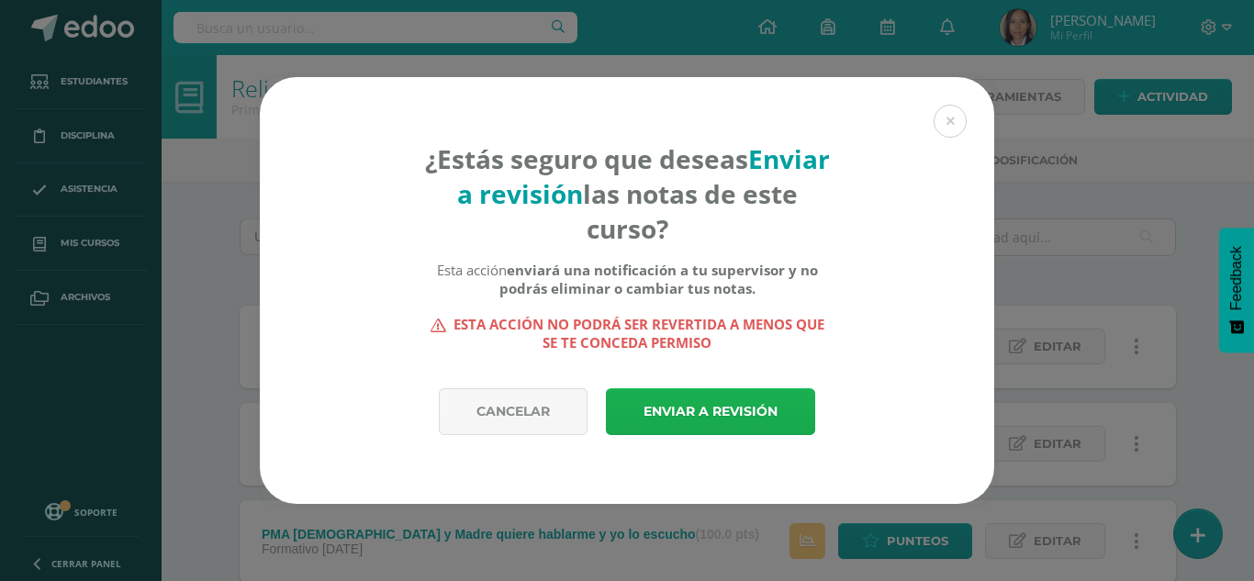 This screenshot has width=1254, height=581. I want to click on button: Feedback - Mostrar encuesta, so click(1236, 290).